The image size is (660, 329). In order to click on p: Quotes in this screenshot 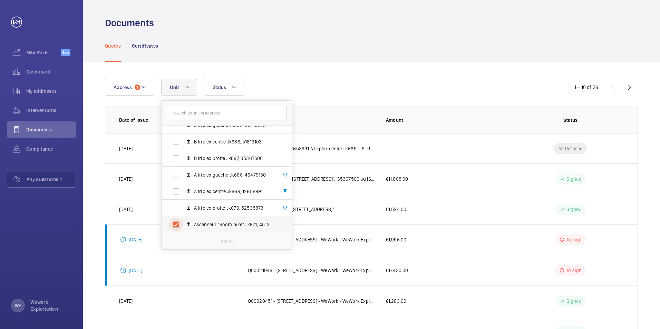, I will do `click(113, 46)`.